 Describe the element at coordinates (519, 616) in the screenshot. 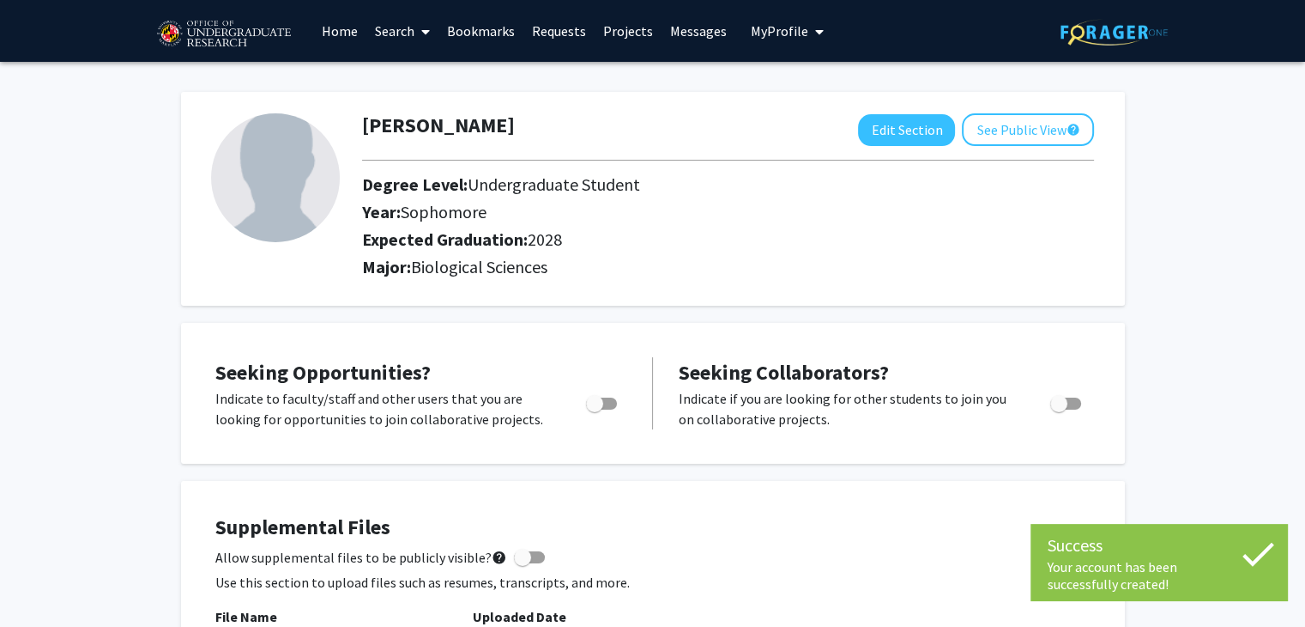

I see `b: Uploaded Date` at that location.